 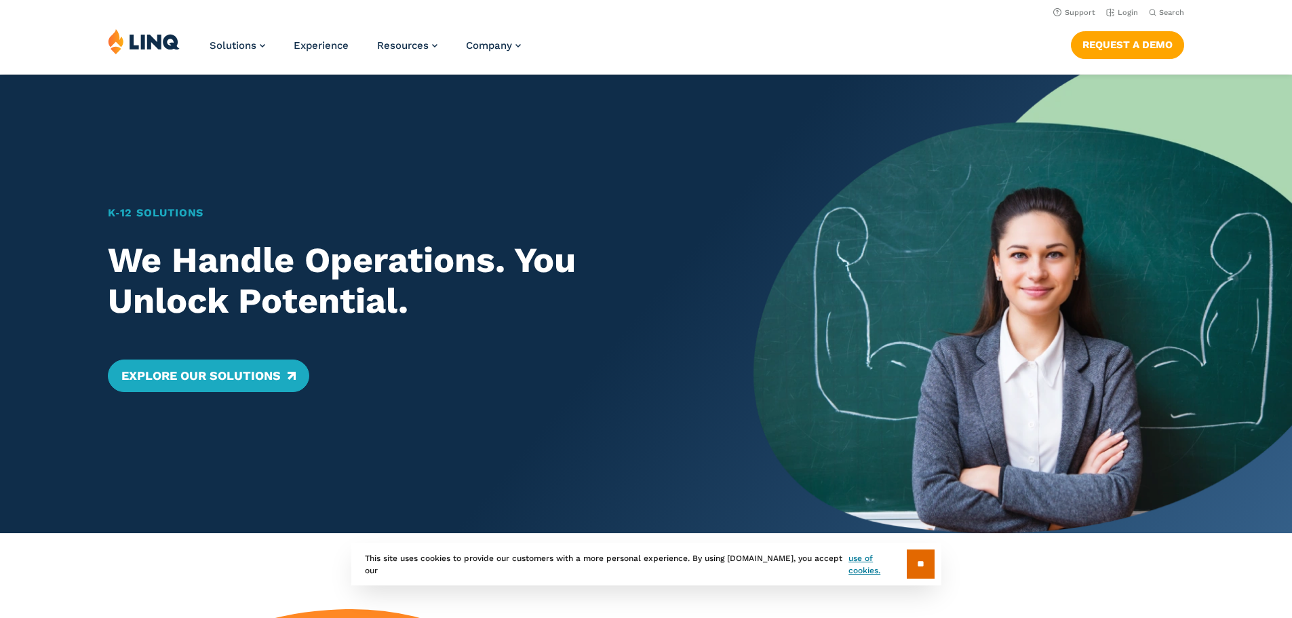 I want to click on a: Request a Demo, so click(x=1127, y=45).